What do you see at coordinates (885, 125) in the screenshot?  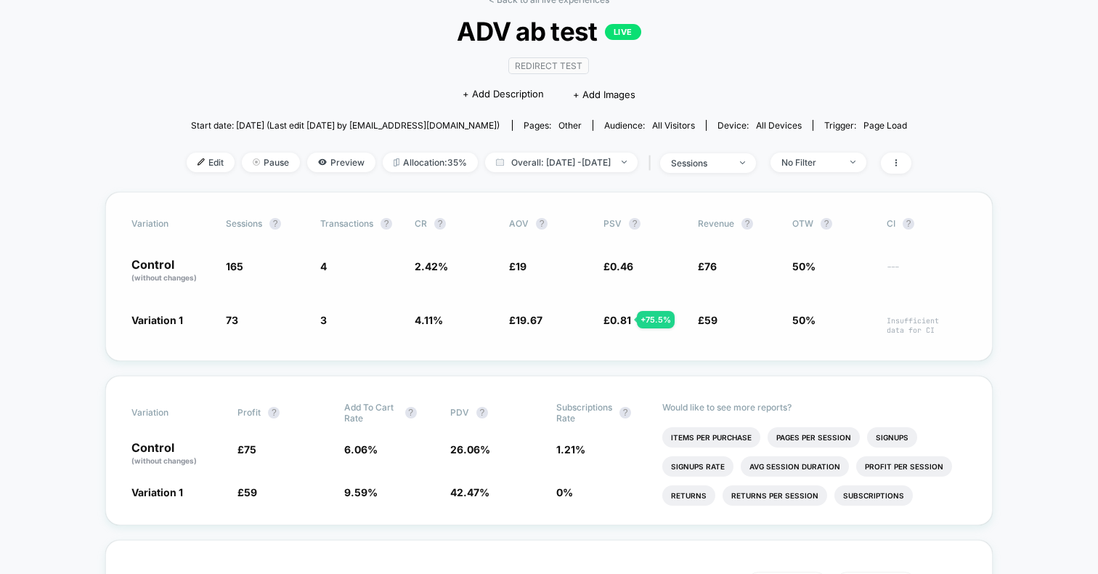 I see `span: Page Load` at bounding box center [885, 125].